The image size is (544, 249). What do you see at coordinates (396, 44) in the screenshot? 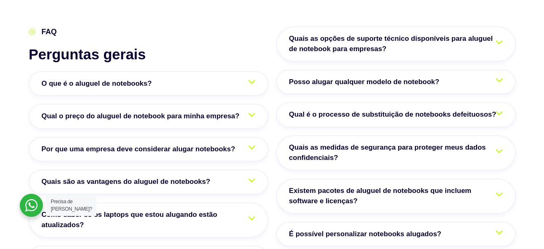
I see `span: Quais as opções de suporte técnico disponíveis para aluguel de notebook para empresas?` at bounding box center [396, 44].